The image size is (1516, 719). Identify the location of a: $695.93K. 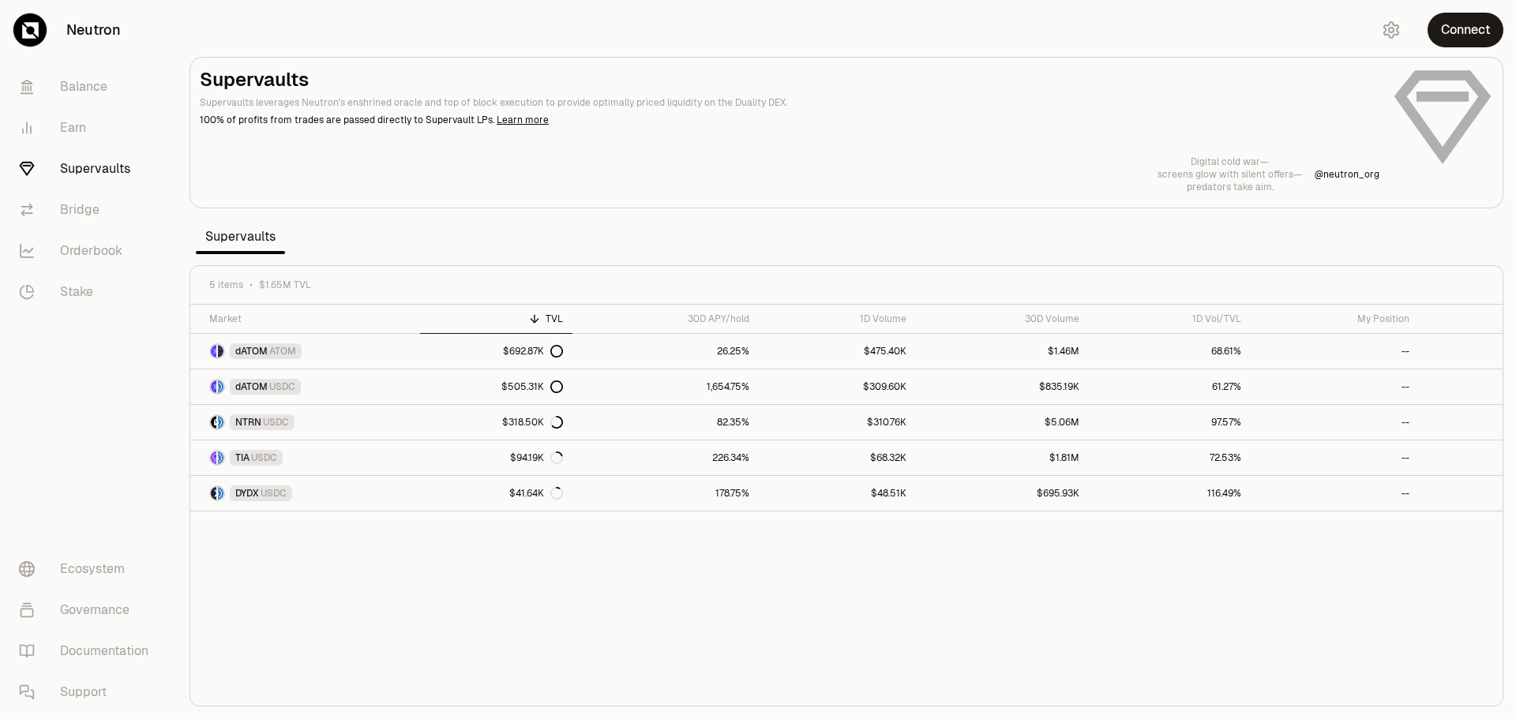
(1002, 493).